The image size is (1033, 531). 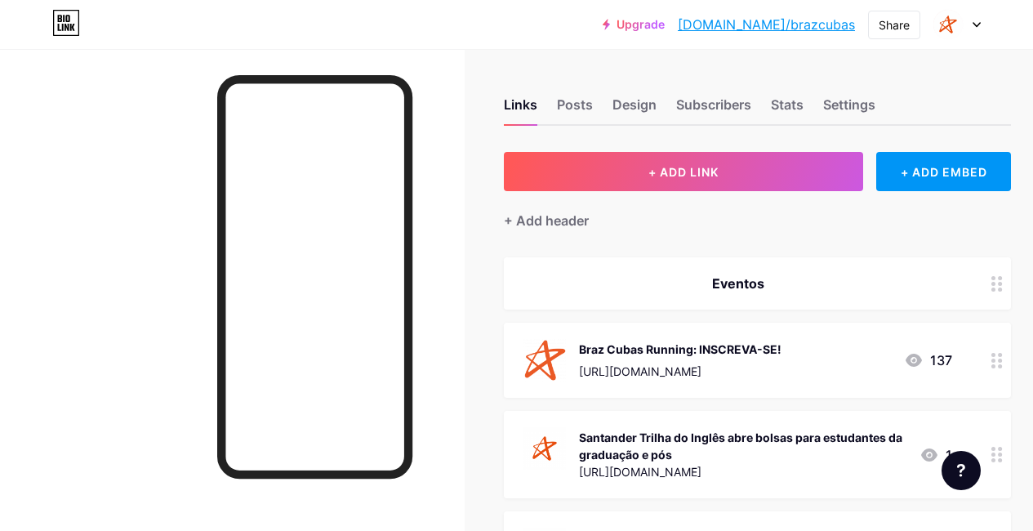 What do you see at coordinates (936, 455) in the screenshot?
I see `div: 1` at bounding box center [936, 455].